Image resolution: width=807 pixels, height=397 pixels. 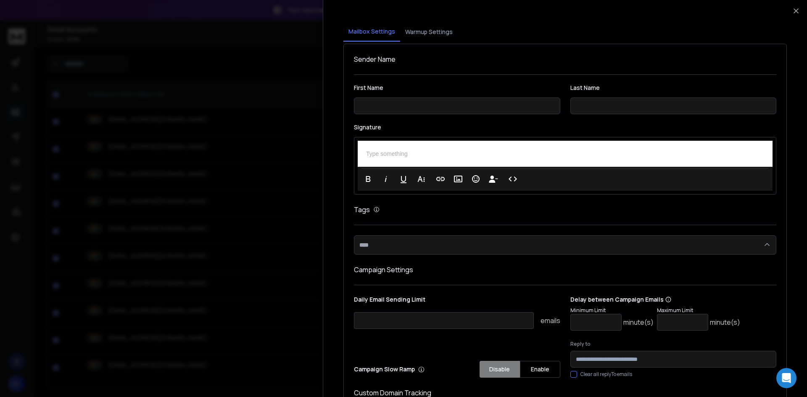 What do you see at coordinates (565, 127) in the screenshot?
I see `label: Signature` at bounding box center [565, 127].